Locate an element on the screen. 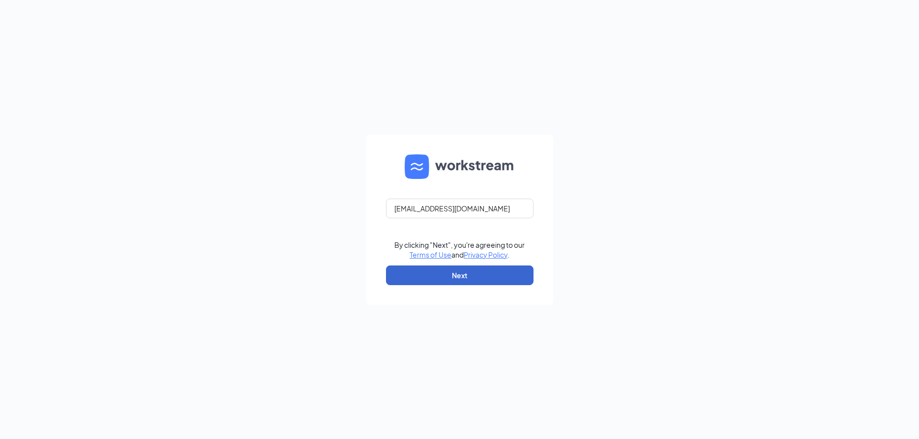 Image resolution: width=919 pixels, height=439 pixels. a: Privacy Policy is located at coordinates (485, 255).